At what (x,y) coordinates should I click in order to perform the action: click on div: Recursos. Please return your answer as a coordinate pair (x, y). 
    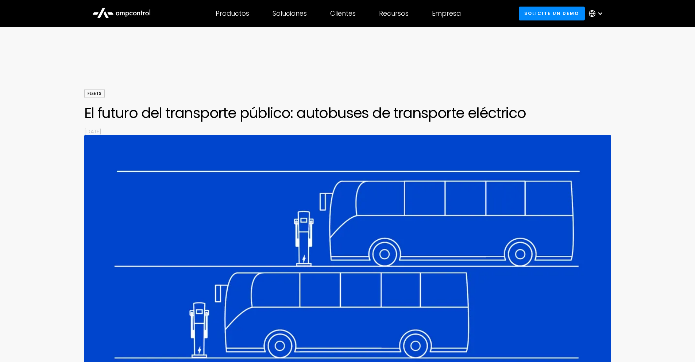
    Looking at the image, I should click on (394, 14).